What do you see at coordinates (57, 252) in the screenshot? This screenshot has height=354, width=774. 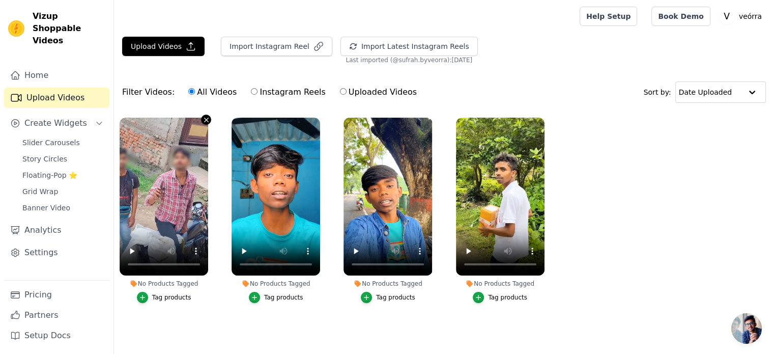 I see `a: Settings` at bounding box center [57, 252].